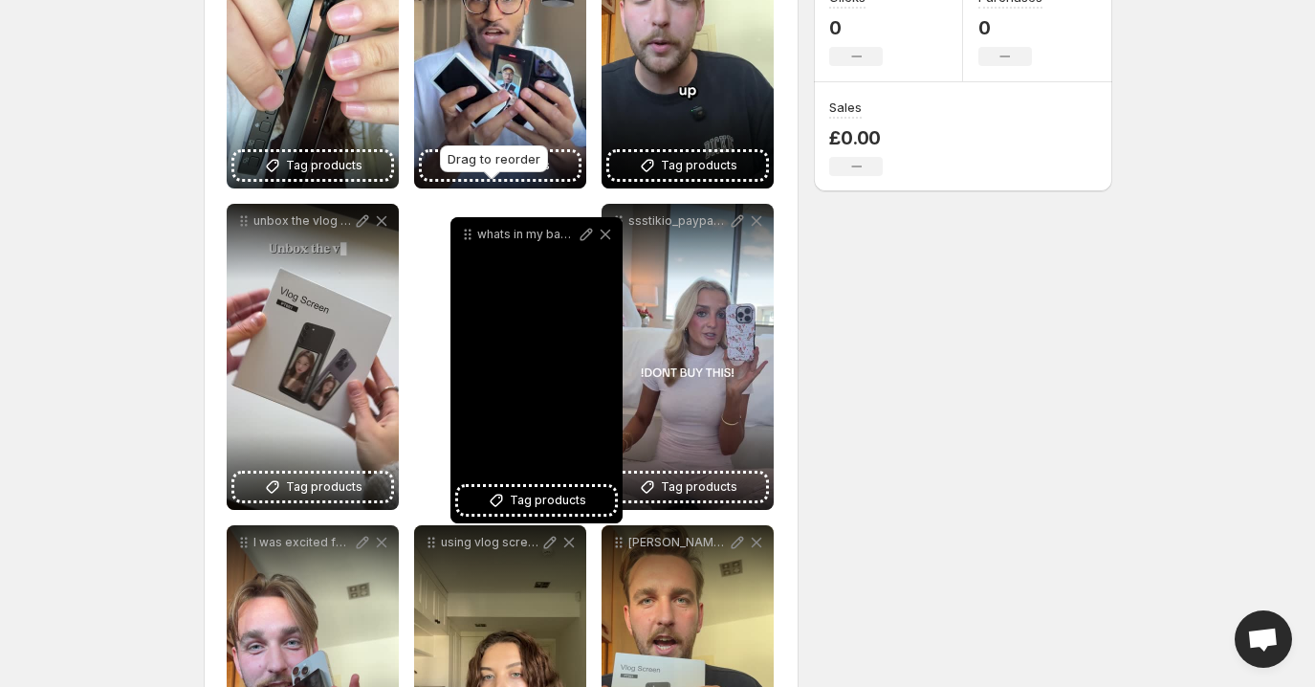  What do you see at coordinates (845, 107) in the screenshot?
I see `h3: Sales` at bounding box center [845, 107].